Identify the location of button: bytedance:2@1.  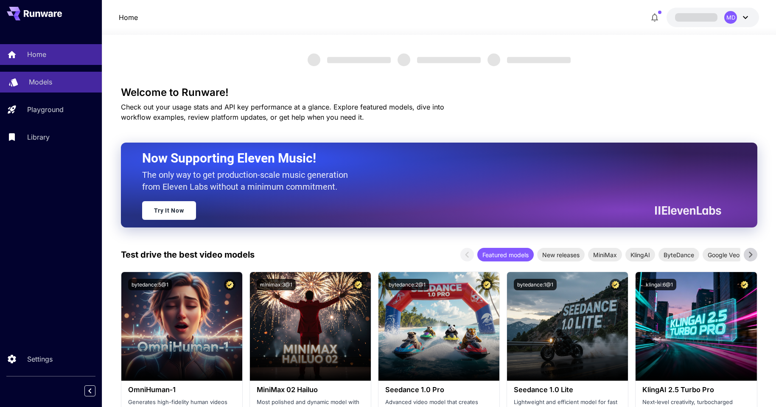
(407, 284).